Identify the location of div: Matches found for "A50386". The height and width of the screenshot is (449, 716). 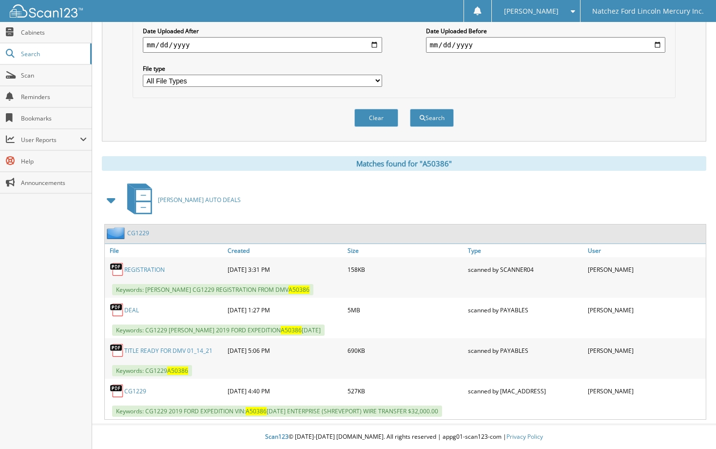
(404, 163).